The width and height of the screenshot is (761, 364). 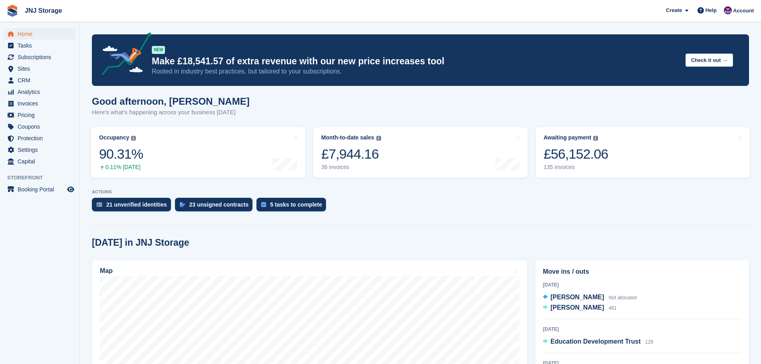 What do you see at coordinates (711, 10) in the screenshot?
I see `span: Help` at bounding box center [711, 10].